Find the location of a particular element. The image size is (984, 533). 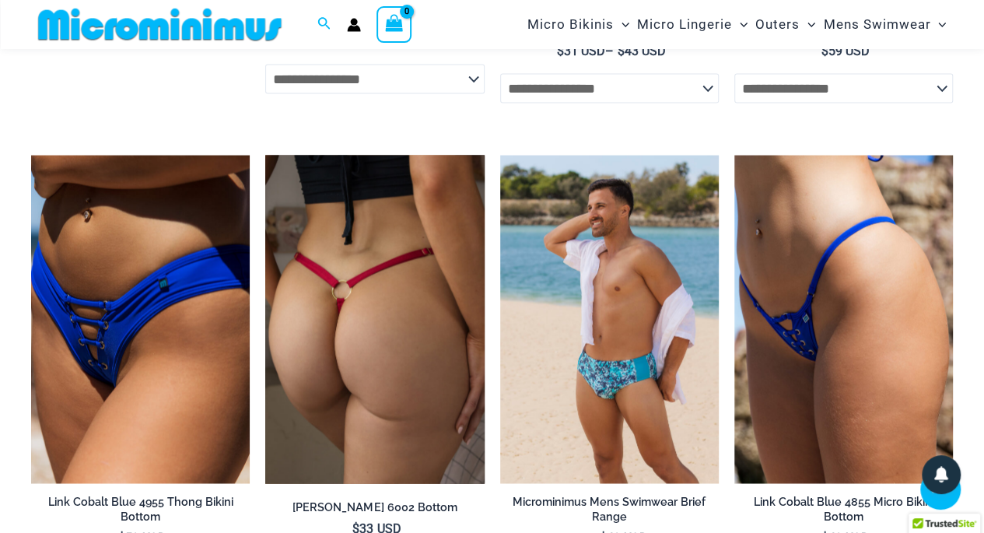

h2: Link Cobalt Blue 4955 Thong Bikini Bottom is located at coordinates (140, 508).